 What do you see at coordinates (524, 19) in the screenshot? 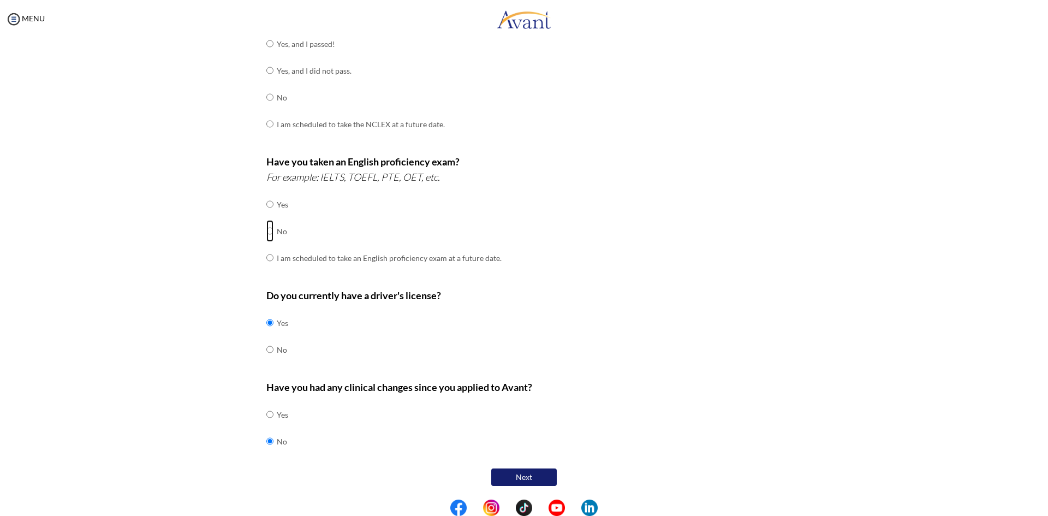
I see `img: logo.png` at bounding box center [524, 19].